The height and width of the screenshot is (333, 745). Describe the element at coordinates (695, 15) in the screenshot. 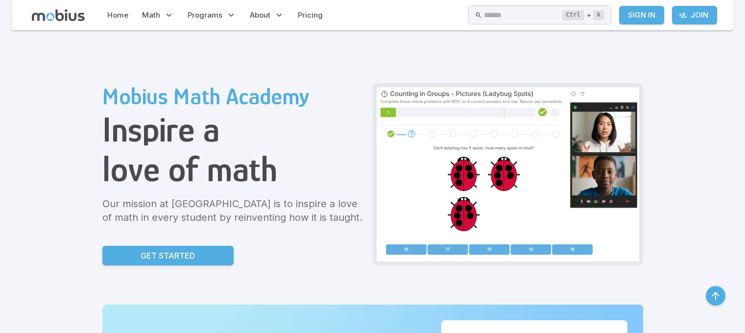

I see `a: Join` at that location.